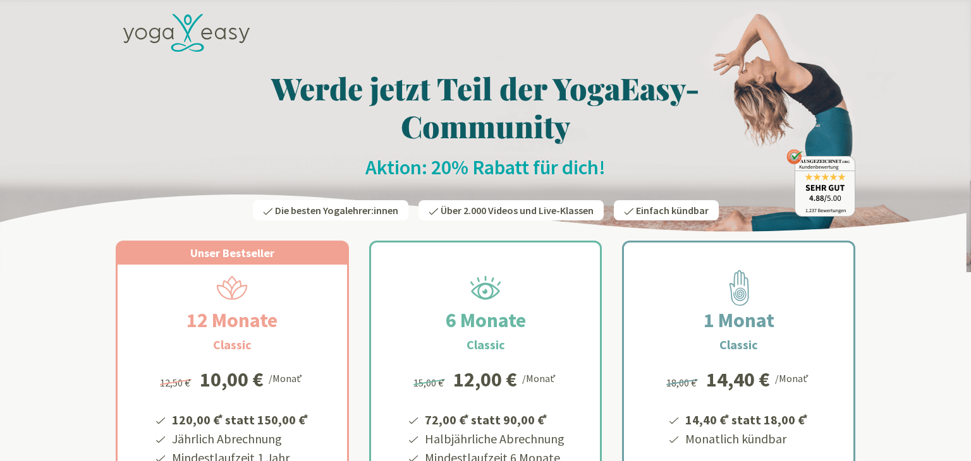 The width and height of the screenshot is (971, 461). What do you see at coordinates (486, 107) in the screenshot?
I see `h1: Werde jetzt Teil der YogaEasy-Community` at bounding box center [486, 107].